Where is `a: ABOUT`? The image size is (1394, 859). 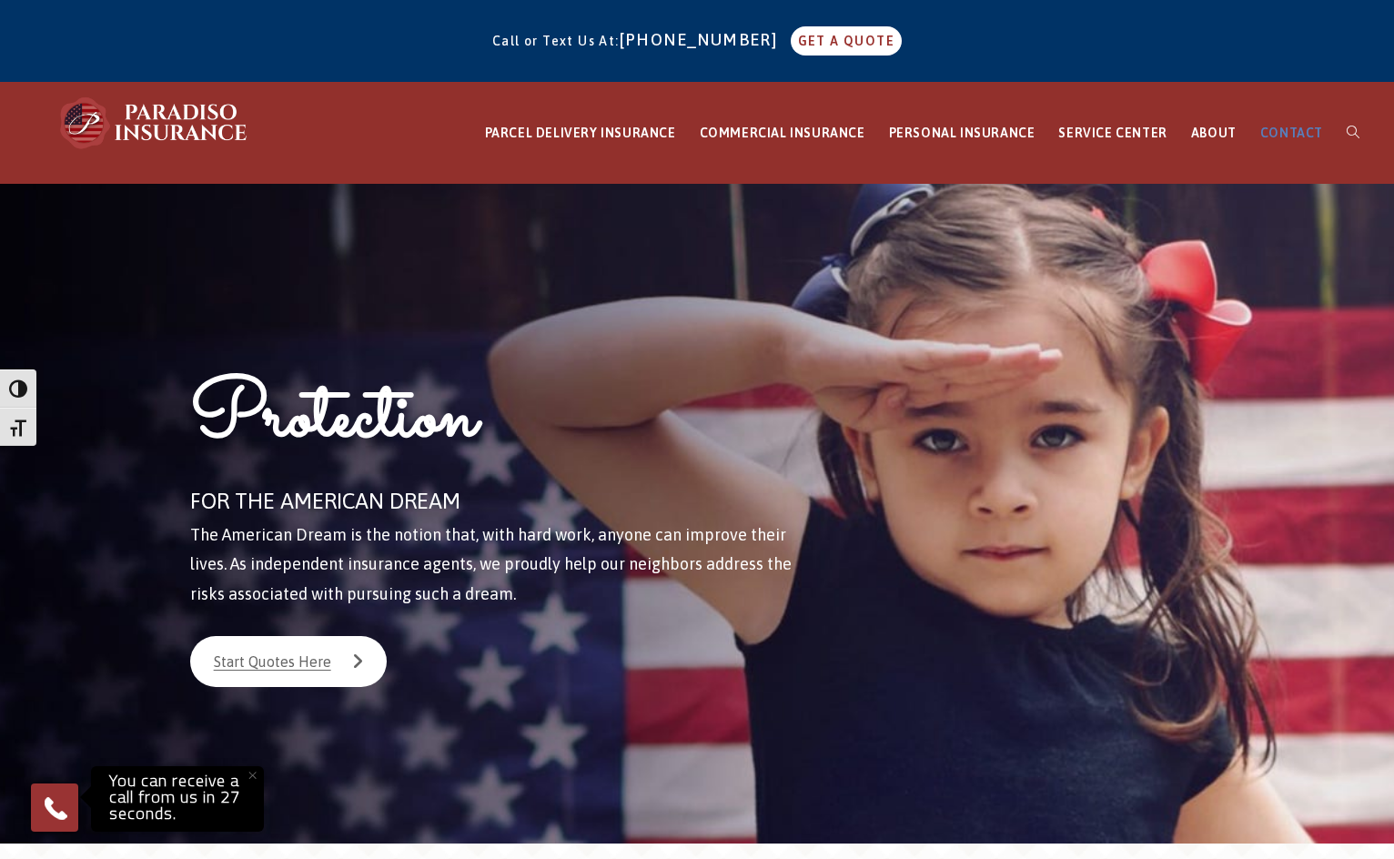 a: ABOUT is located at coordinates (1214, 133).